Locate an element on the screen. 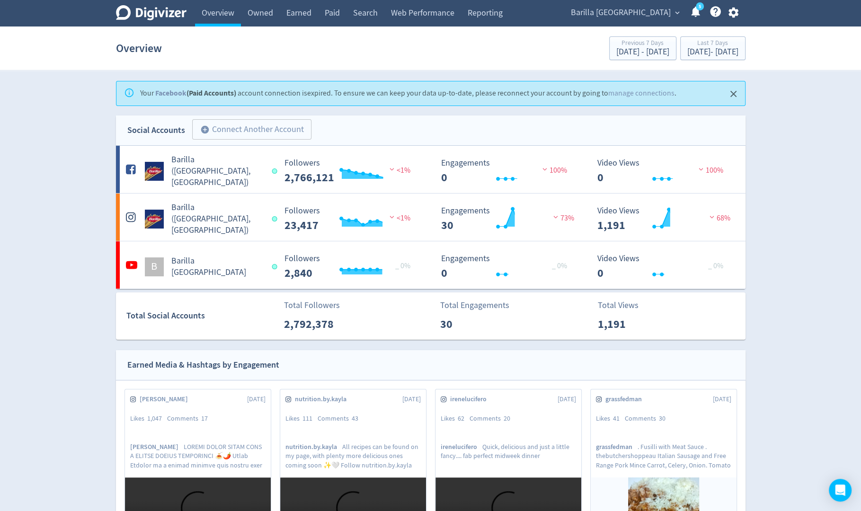 The width and height of the screenshot is (861, 511). div: Last 7 Days is located at coordinates (713, 44).